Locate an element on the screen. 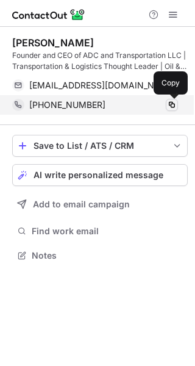 This screenshot has width=195, height=366. img: ContactOut v5.3.10 is located at coordinates (49, 15).